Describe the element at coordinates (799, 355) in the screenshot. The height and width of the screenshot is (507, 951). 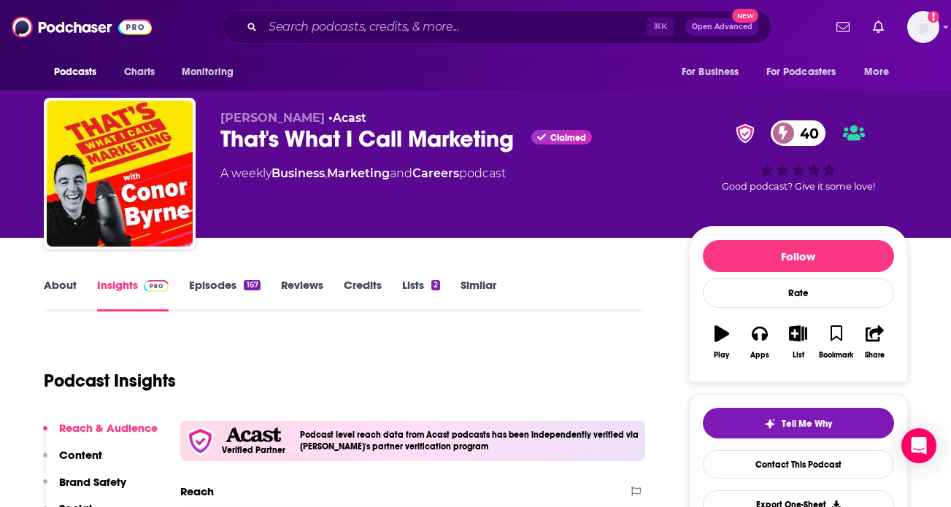
I see `div: List` at that location.